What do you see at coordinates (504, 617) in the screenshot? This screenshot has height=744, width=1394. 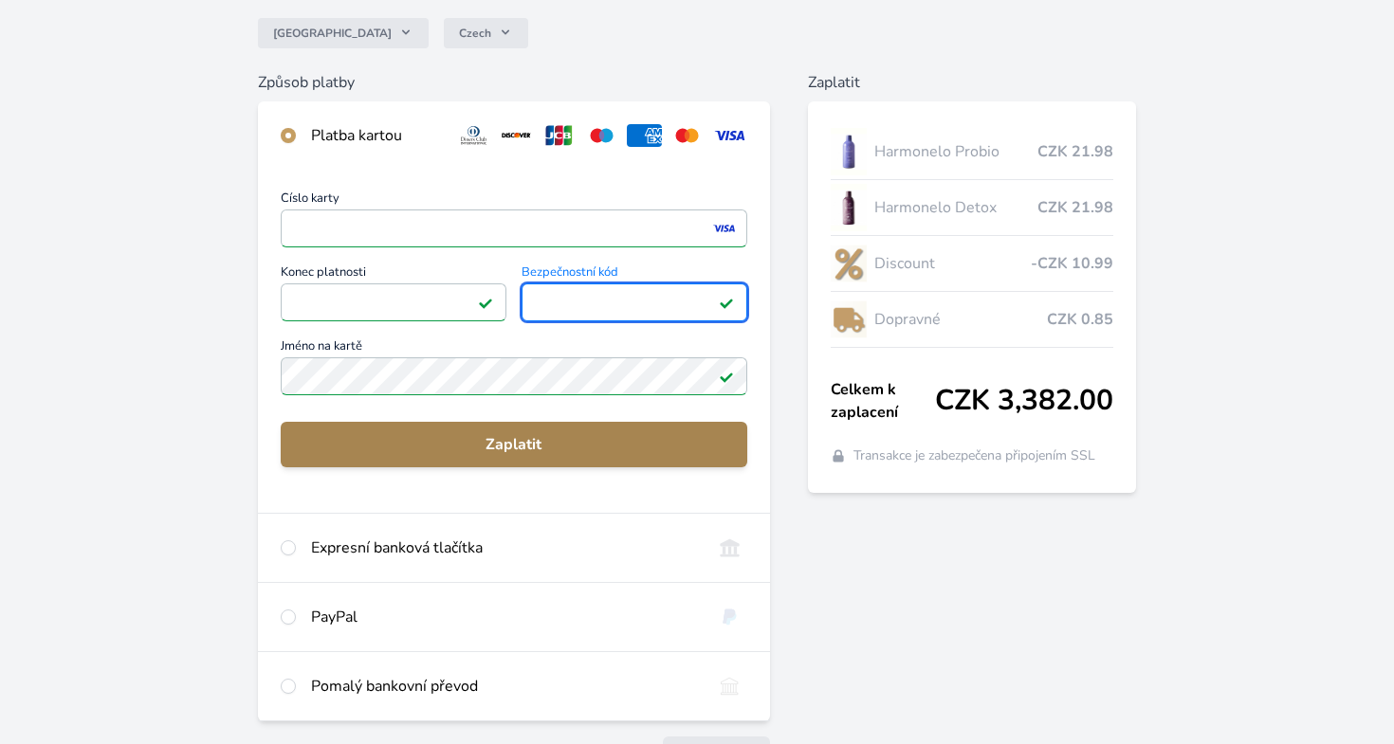 I see `div: PayPal` at bounding box center [504, 617].